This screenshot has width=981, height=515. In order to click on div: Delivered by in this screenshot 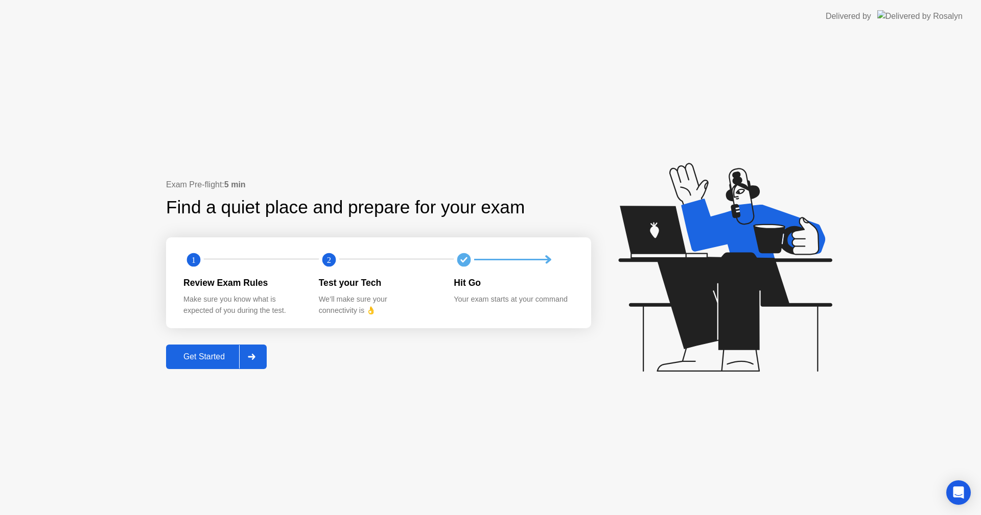, I will do `click(848, 16)`.